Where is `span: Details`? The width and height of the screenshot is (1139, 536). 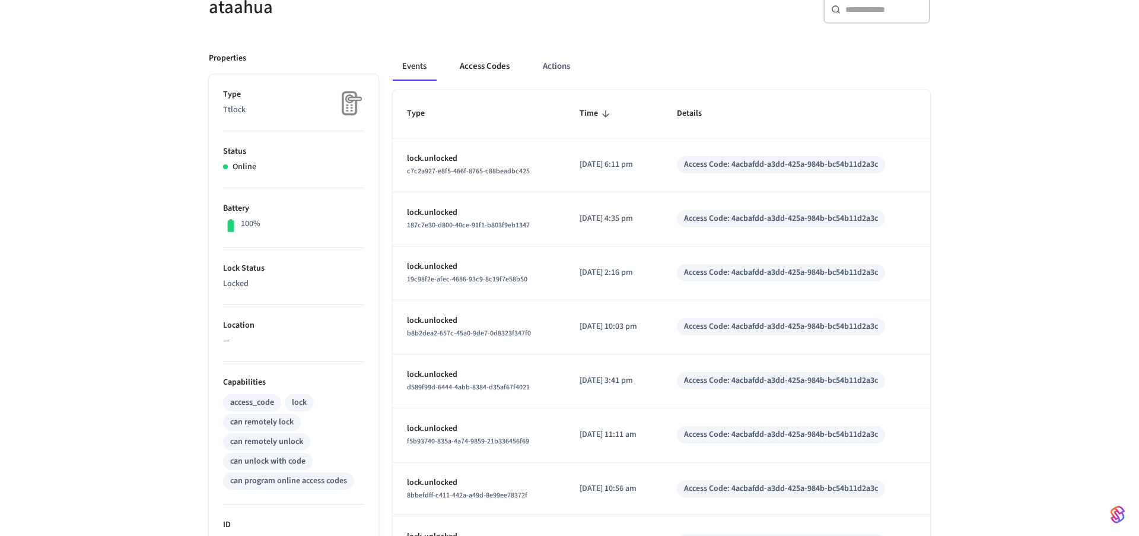
span: Details is located at coordinates (697, 113).